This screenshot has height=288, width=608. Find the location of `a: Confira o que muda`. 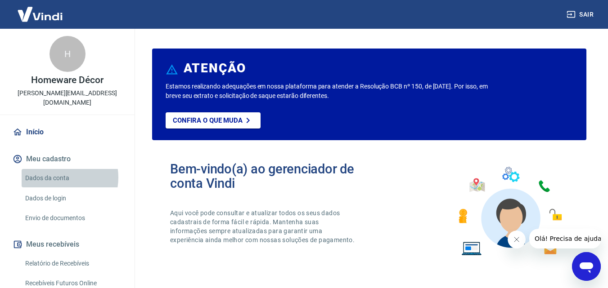

a: Confira o que muda is located at coordinates (213, 121).